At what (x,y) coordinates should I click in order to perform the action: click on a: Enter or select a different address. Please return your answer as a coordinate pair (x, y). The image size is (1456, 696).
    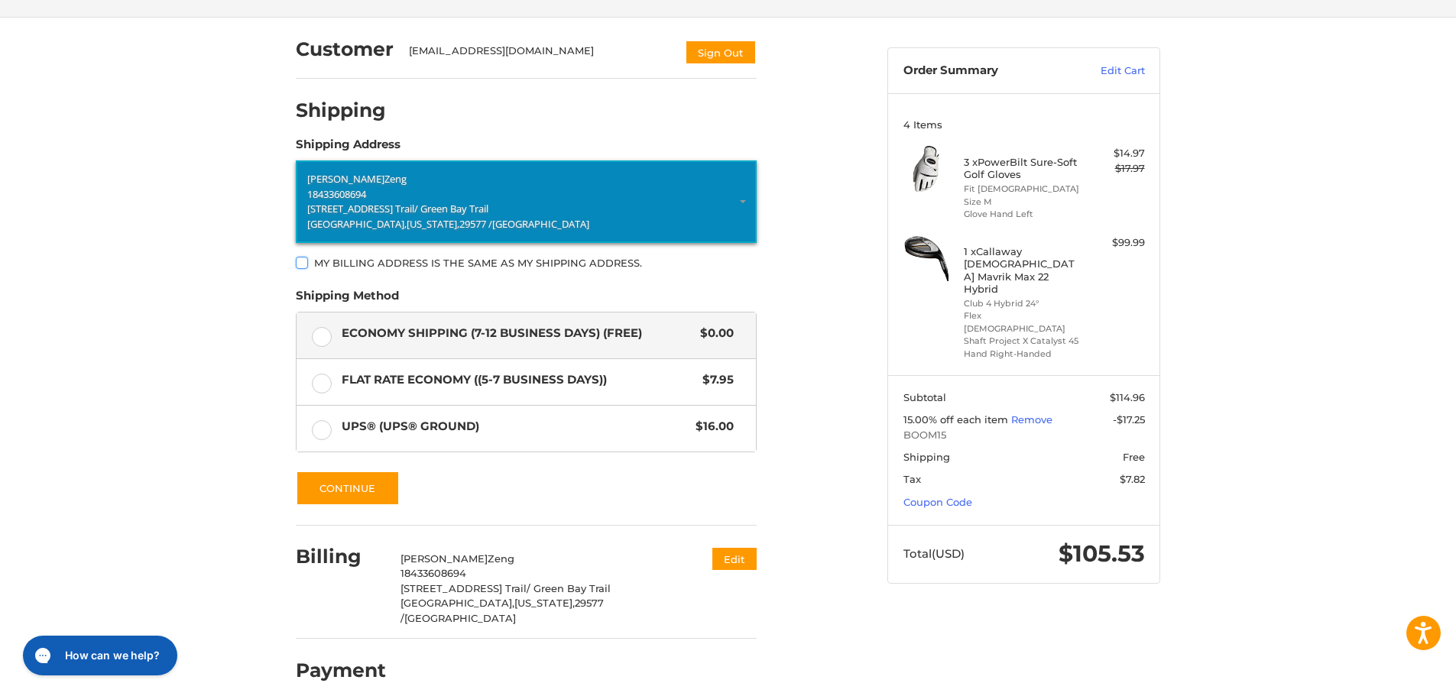
    Looking at the image, I should click on (526, 202).